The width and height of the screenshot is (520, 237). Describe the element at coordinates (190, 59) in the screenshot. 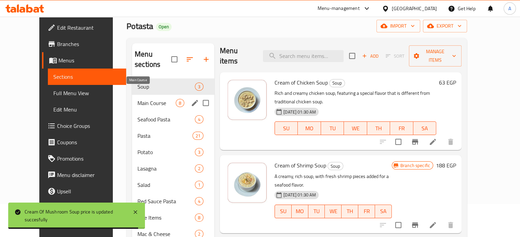

I see `span: Sort sections` at that location.